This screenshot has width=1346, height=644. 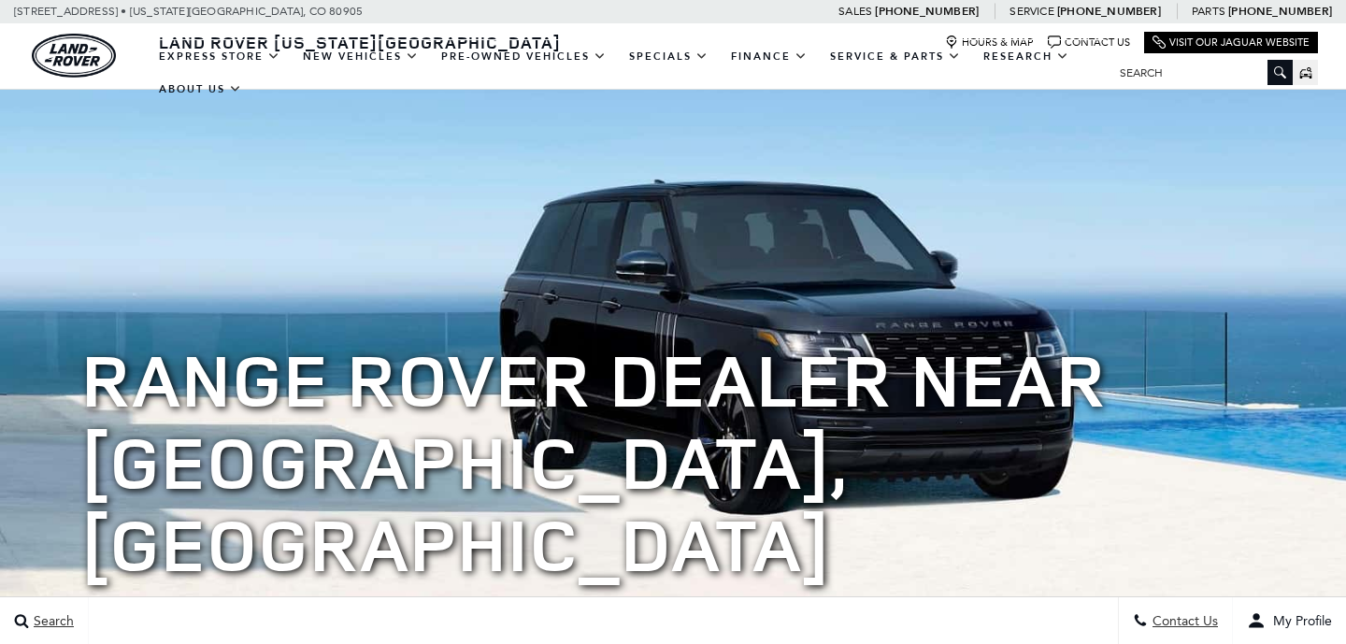 What do you see at coordinates (668, 56) in the screenshot?
I see `a: Specials` at bounding box center [668, 56].